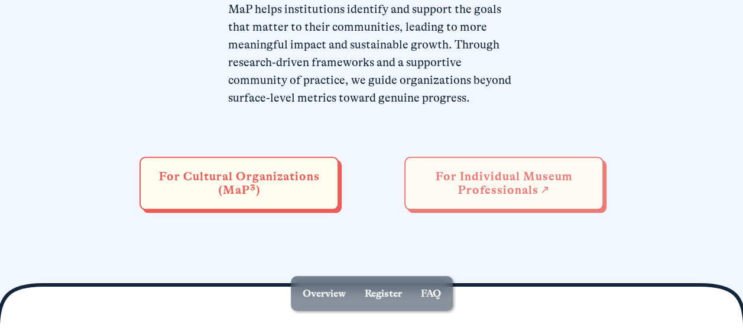 The image size is (743, 331). I want to click on p: MaP helps institutions identify and support the goals that matter to their communities, leading t..., so click(372, 54).